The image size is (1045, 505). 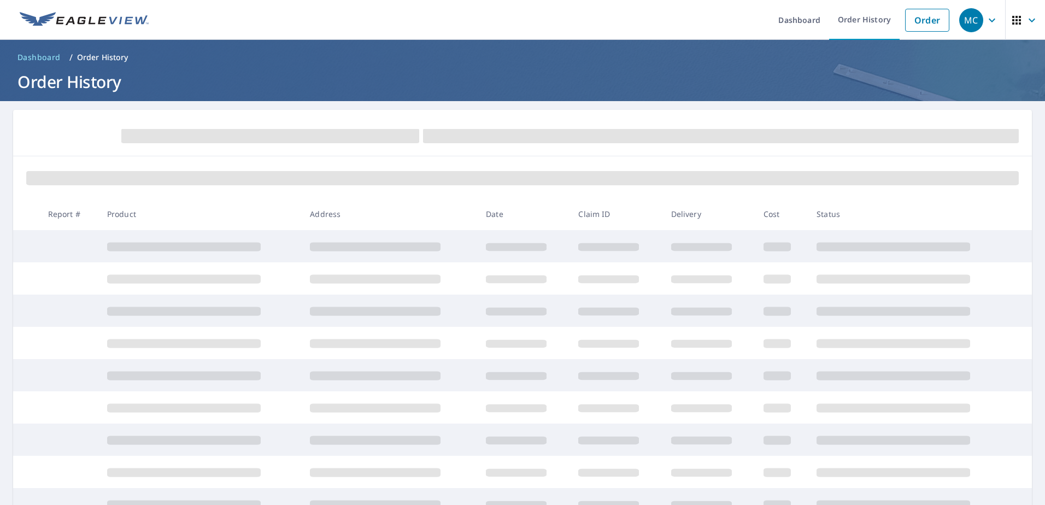 I want to click on nav: breadcrumb, so click(x=522, y=57).